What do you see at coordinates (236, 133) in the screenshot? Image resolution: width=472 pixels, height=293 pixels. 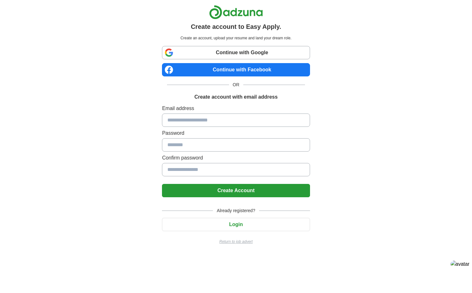 I see `label: Password` at bounding box center [236, 133].